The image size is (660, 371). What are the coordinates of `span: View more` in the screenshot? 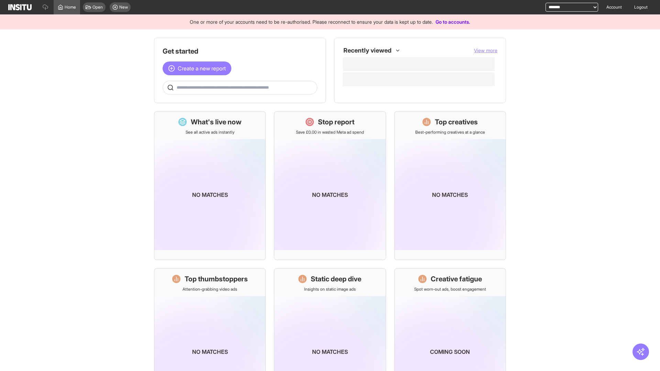 It's located at (485, 50).